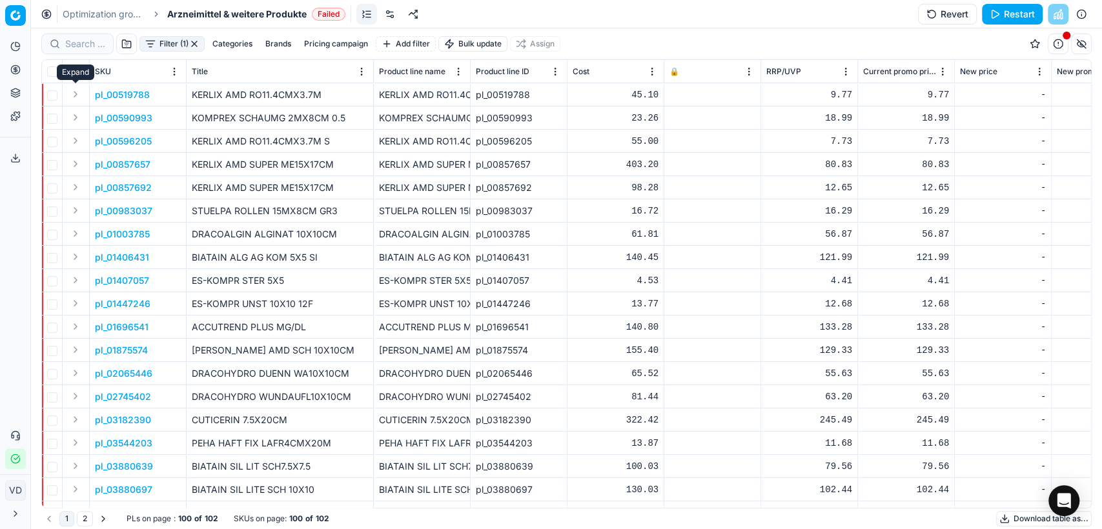 Image resolution: width=1102 pixels, height=529 pixels. I want to click on p: CUTICERIN 7.5X20CM, so click(280, 420).